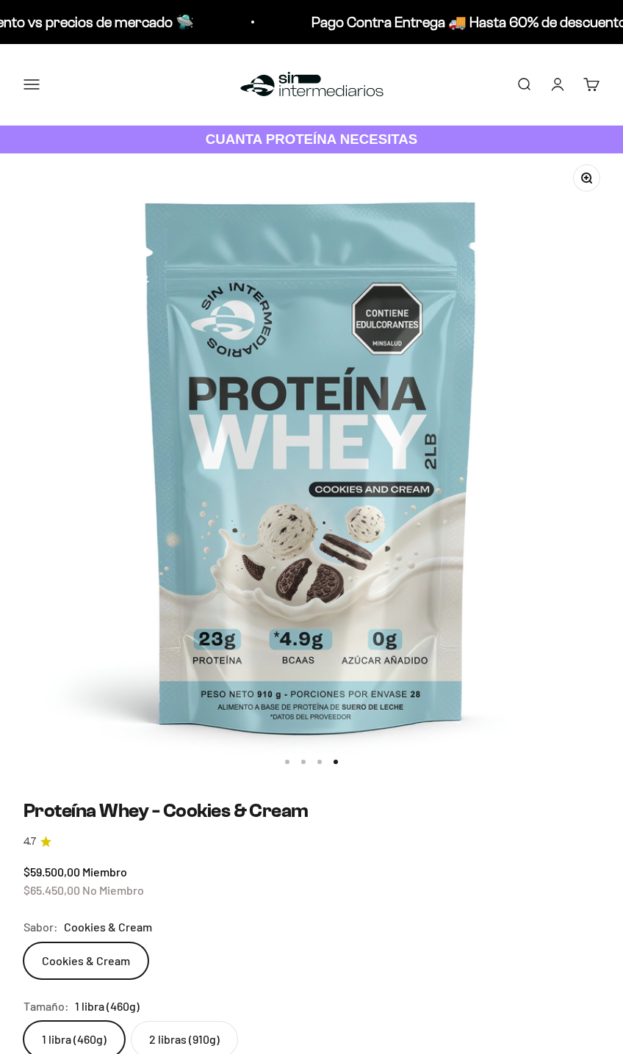 This screenshot has height=1054, width=623. Describe the element at coordinates (311, 139) in the screenshot. I see `strong: CUANTA PROTEÍNA NECESITAS` at that location.